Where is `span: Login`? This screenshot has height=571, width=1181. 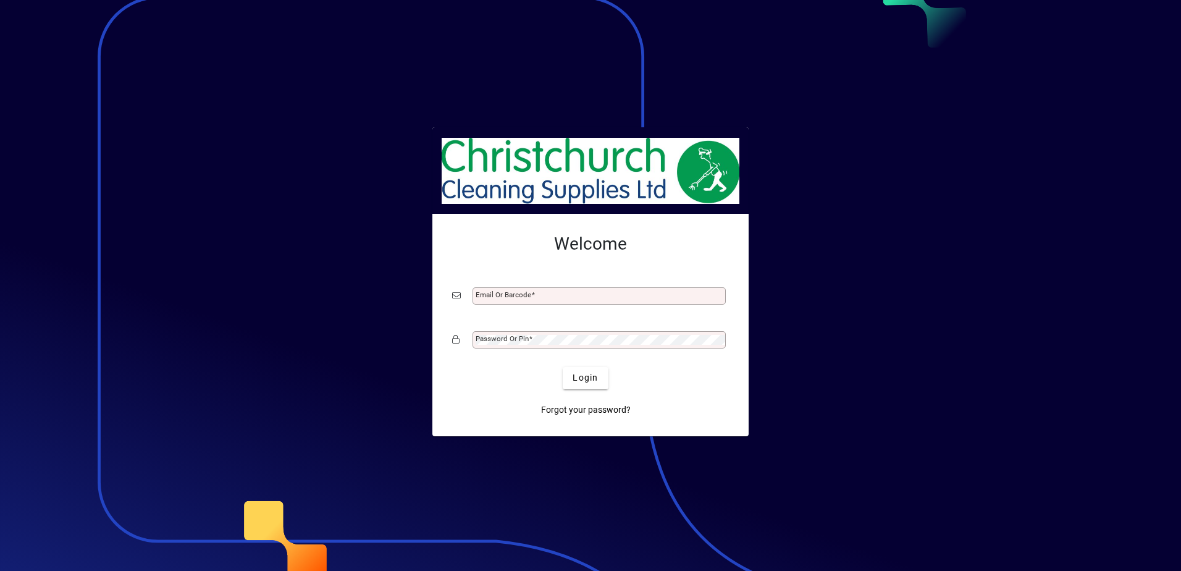
span: Login is located at coordinates (585, 378).